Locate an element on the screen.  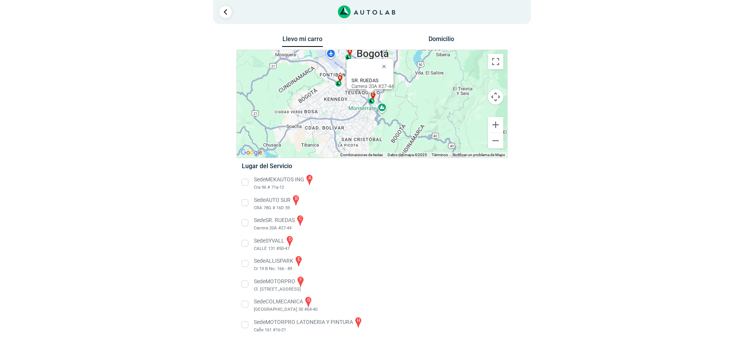
button: Domicilio is located at coordinates (441, 41).